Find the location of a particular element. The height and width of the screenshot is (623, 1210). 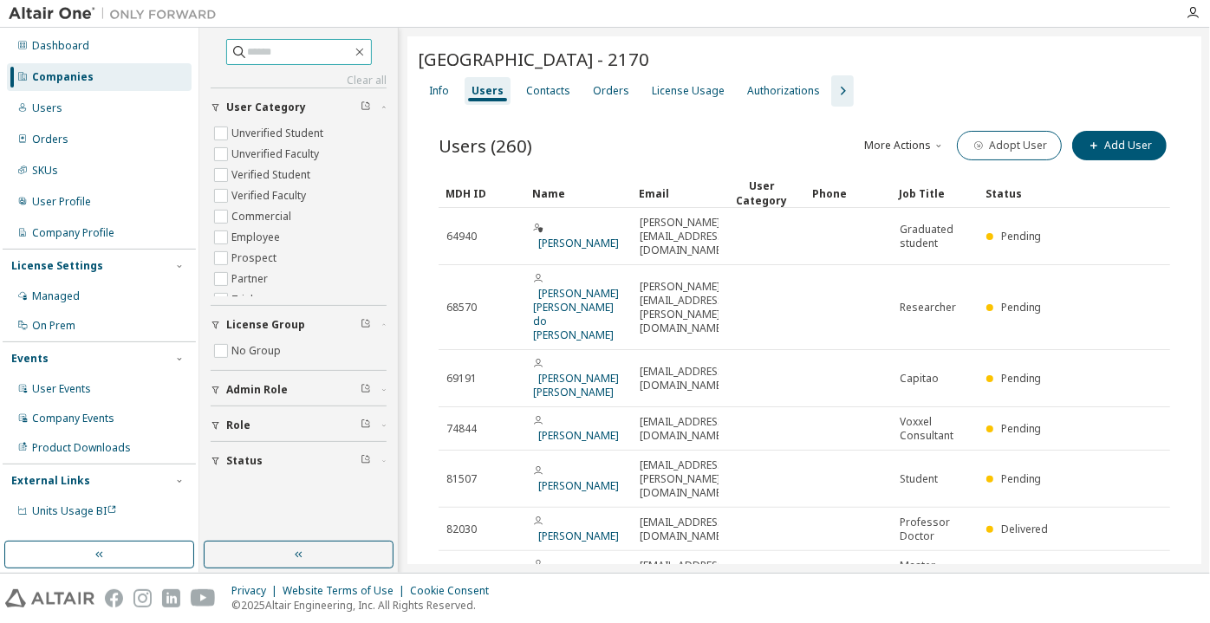

span: Graduated student is located at coordinates (935, 237).